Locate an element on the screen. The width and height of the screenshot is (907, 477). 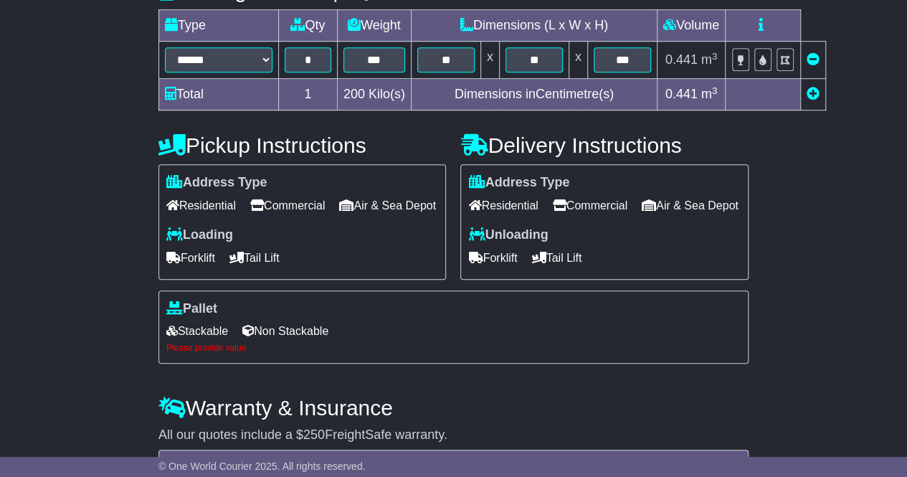
td: Volume is located at coordinates (690, 26).